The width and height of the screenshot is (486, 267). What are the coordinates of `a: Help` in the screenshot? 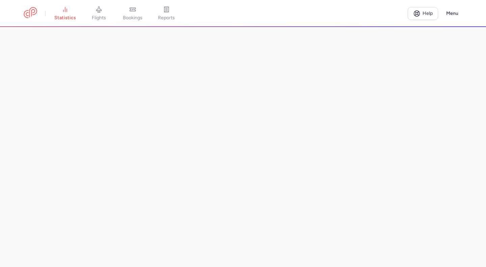 It's located at (423, 14).